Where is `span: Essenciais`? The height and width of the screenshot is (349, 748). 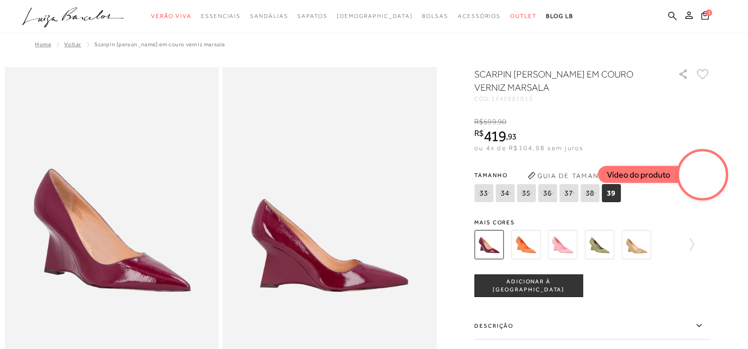 span: Essenciais is located at coordinates (221, 16).